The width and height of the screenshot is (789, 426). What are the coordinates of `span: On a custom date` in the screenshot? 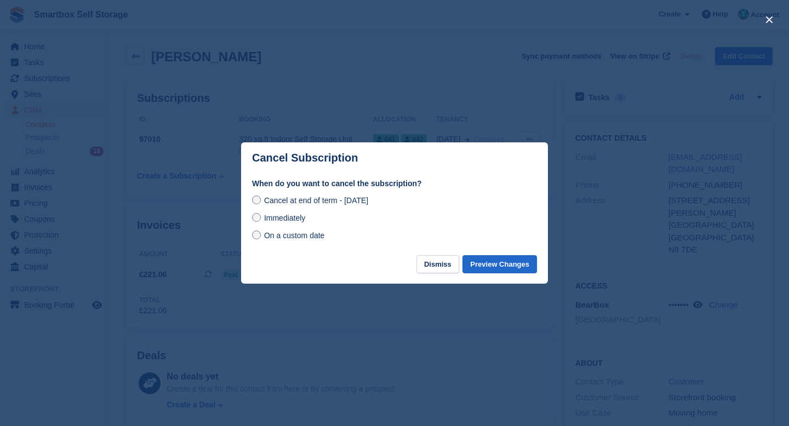 It's located at (294, 236).